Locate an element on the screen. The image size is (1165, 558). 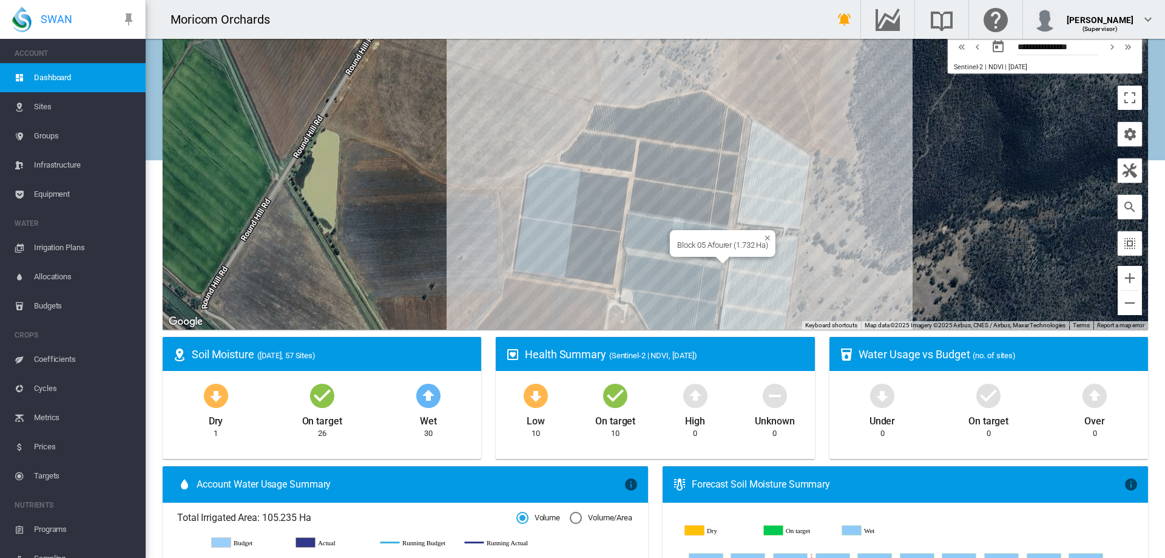
md-icon: icon-chevron-double-right is located at coordinates (1128, 47).